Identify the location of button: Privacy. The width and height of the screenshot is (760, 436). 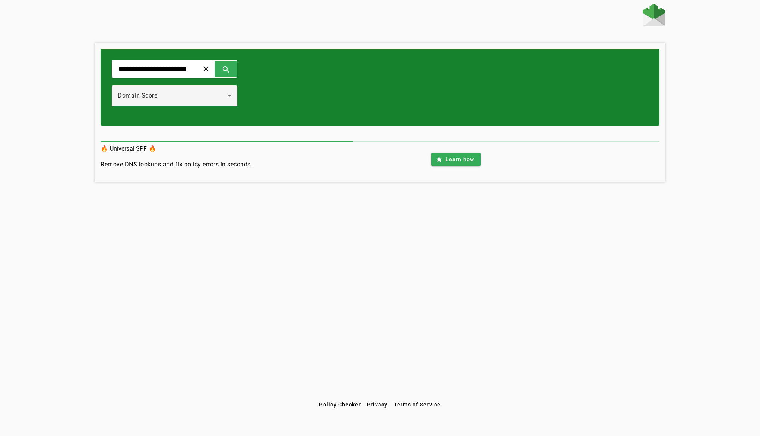
(377, 404).